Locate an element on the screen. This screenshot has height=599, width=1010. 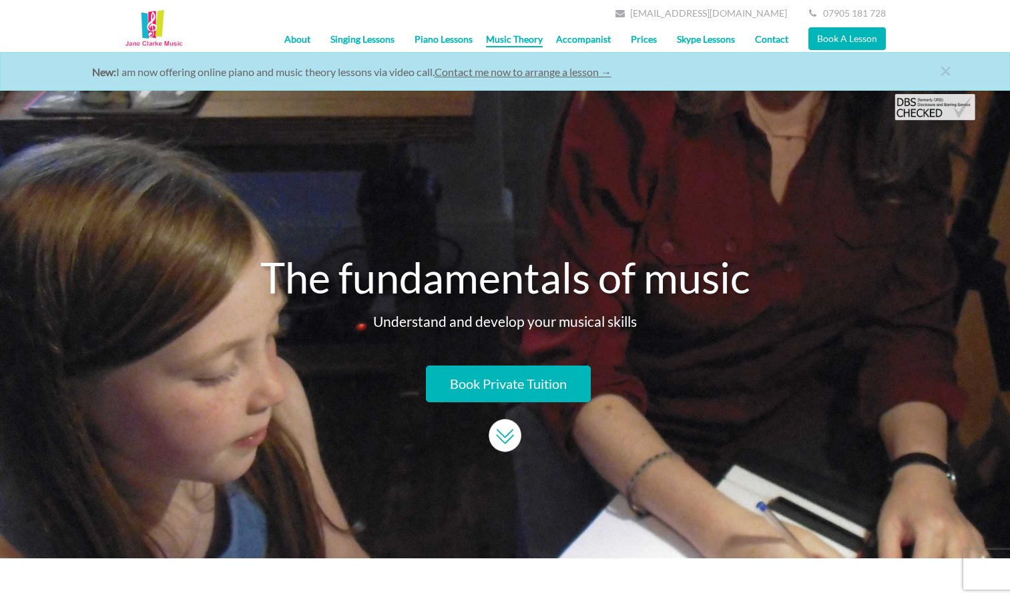
img: Music Lessons Kent is located at coordinates (154, 29).